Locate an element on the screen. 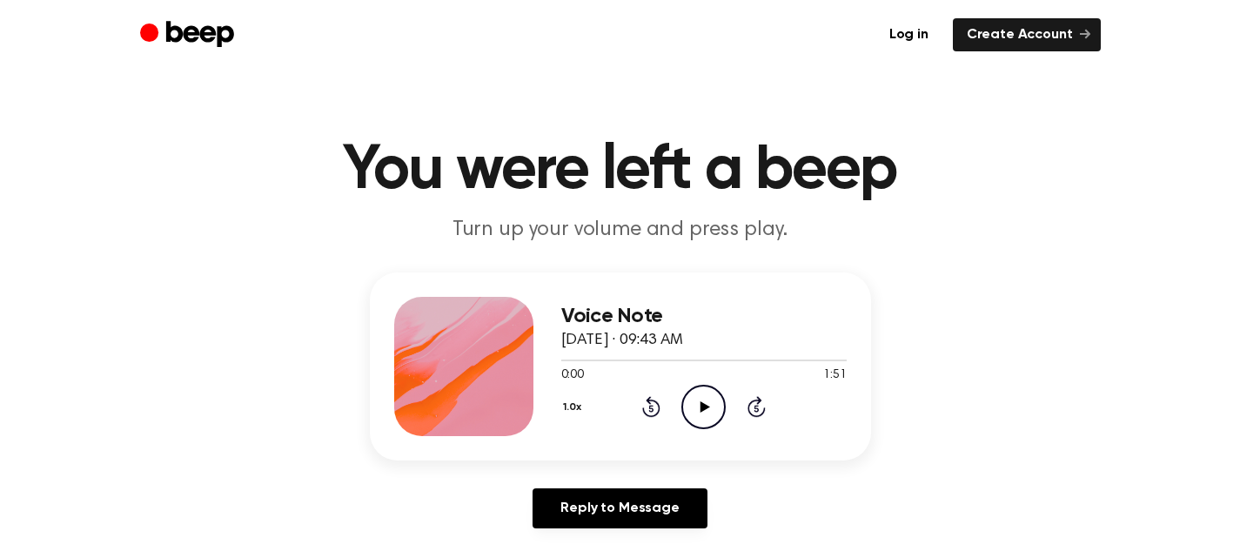 Image resolution: width=1240 pixels, height=558 pixels. p: Turn up your volume and press play. is located at coordinates (620, 230).